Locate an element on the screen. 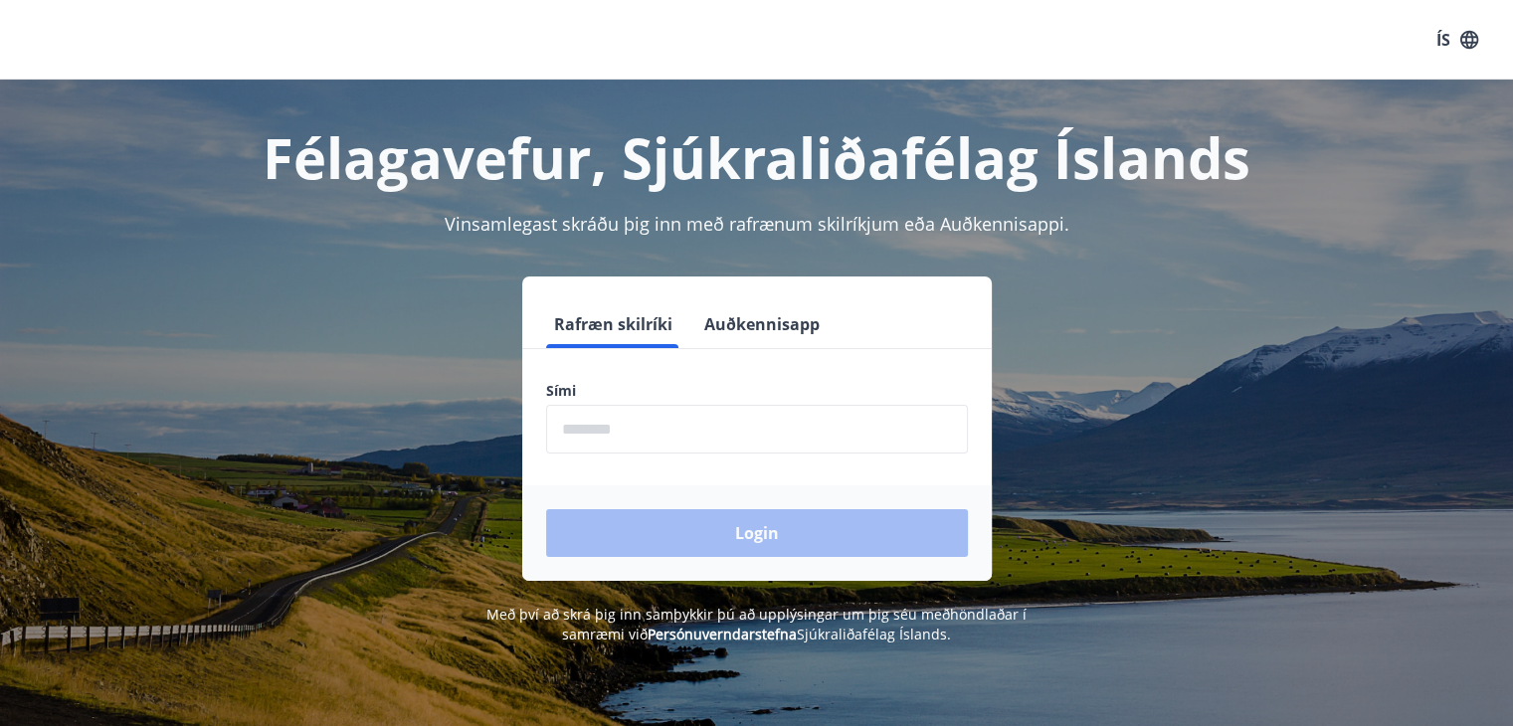 This screenshot has width=1513, height=726. h1: Félagavefur, Sjúkraliðafélag Íslands is located at coordinates (757, 157).